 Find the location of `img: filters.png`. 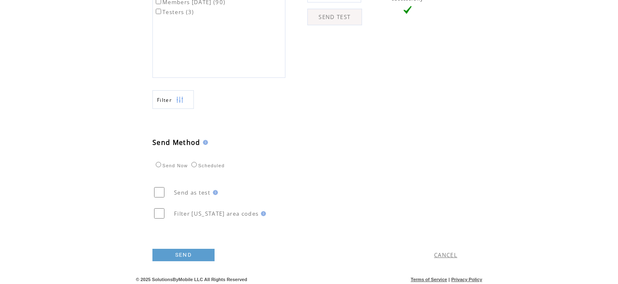

img: filters.png is located at coordinates (180, 100).